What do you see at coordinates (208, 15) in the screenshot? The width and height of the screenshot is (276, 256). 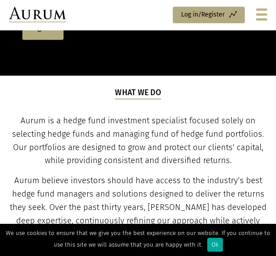 I see `a: Log in/Register` at bounding box center [208, 15].